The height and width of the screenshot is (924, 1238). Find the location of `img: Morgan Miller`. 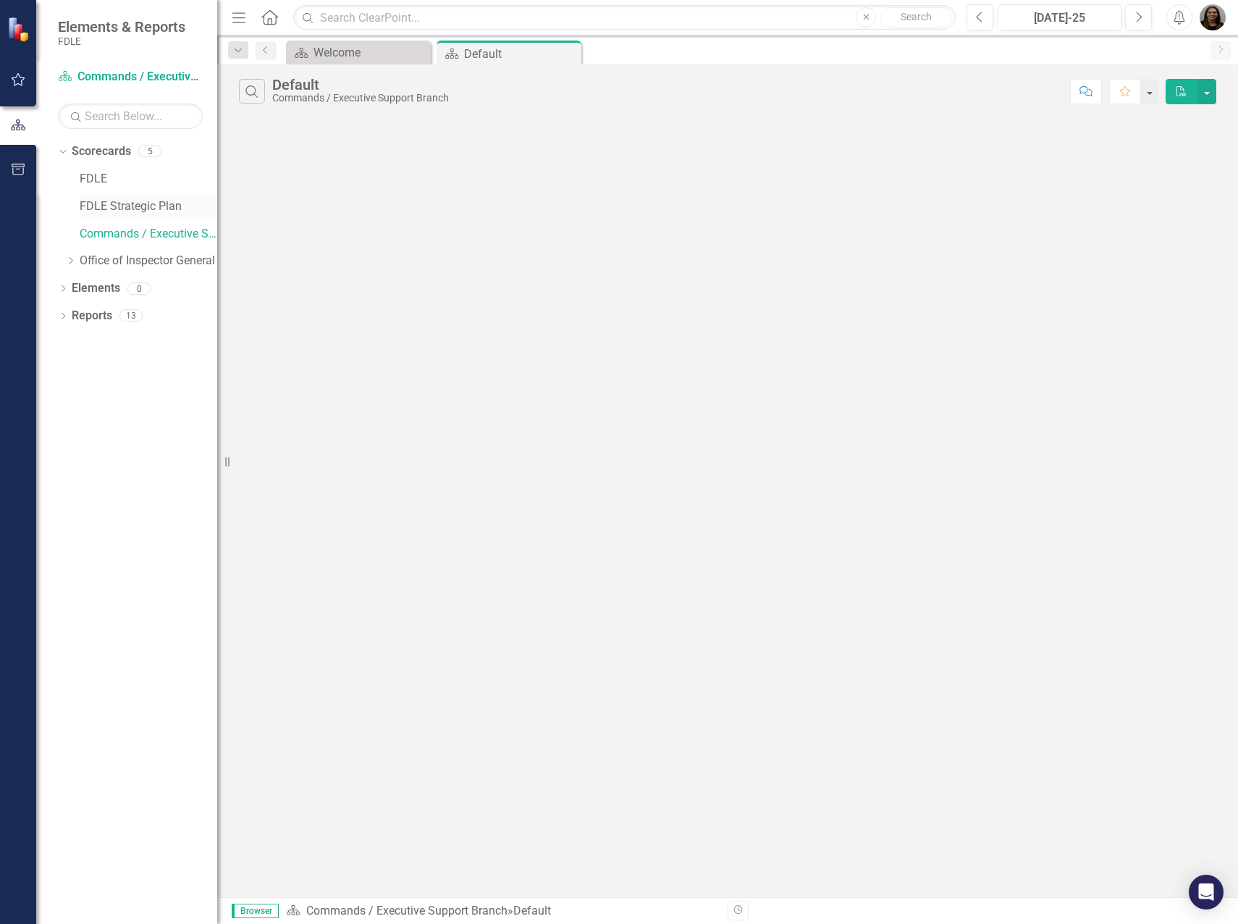

img: Morgan Miller is located at coordinates (1213, 17).